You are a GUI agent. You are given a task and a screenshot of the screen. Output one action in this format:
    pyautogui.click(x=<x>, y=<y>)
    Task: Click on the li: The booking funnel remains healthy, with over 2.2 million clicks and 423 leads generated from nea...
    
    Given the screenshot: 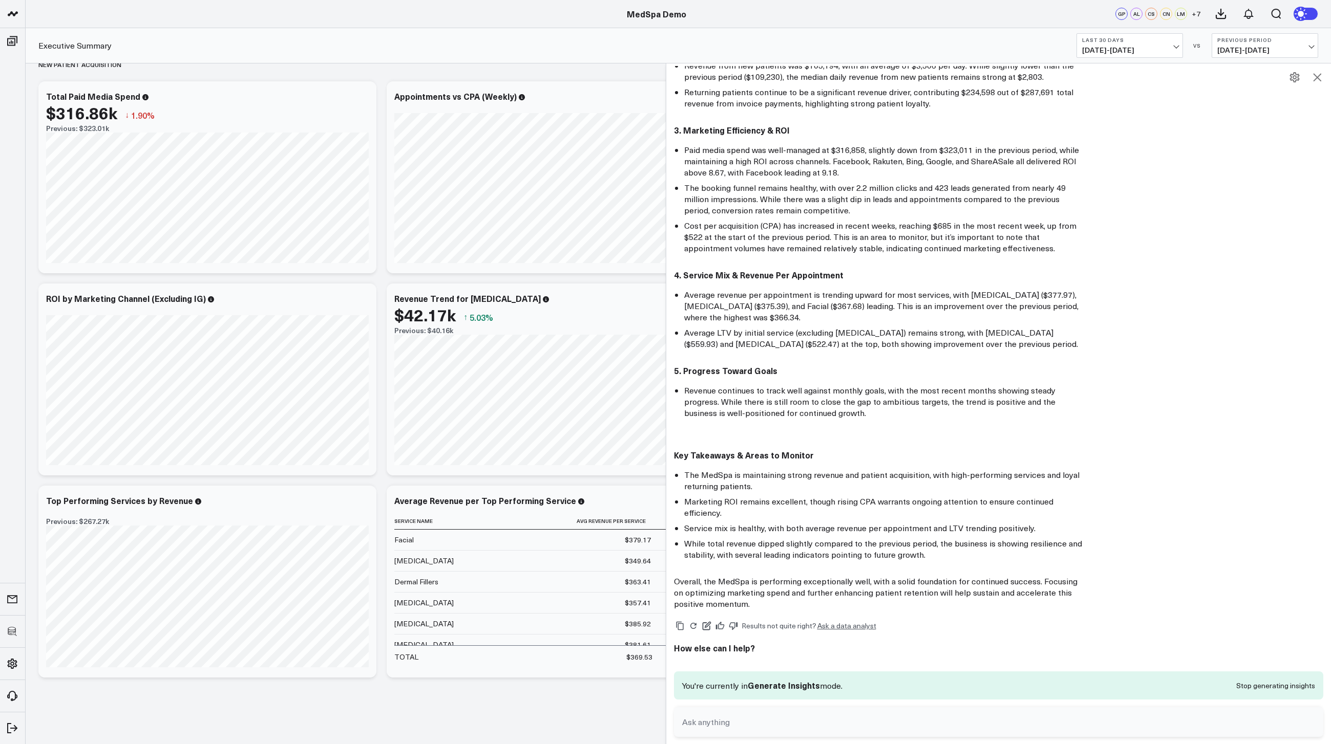 What is the action you would take?
    pyautogui.click(x=884, y=199)
    